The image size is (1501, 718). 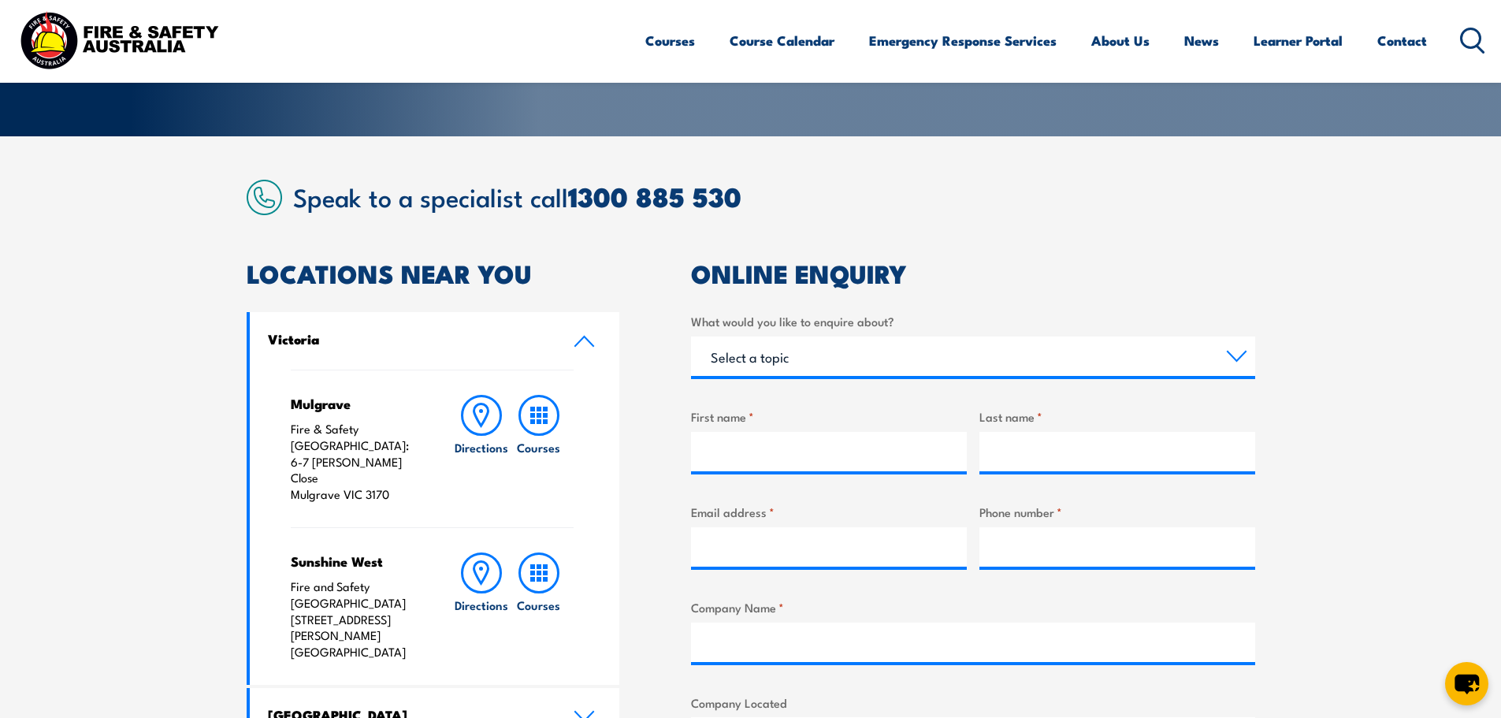 What do you see at coordinates (973, 607) in the screenshot?
I see `label: Company Name` at bounding box center [973, 607].